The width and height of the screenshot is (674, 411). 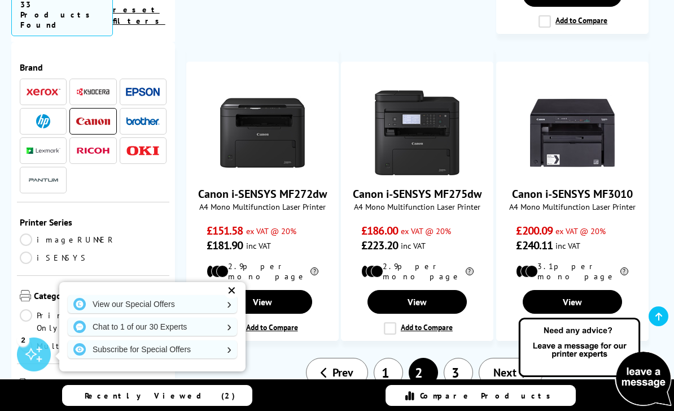 I want to click on img: Open Live Chat window, so click(x=595, y=362).